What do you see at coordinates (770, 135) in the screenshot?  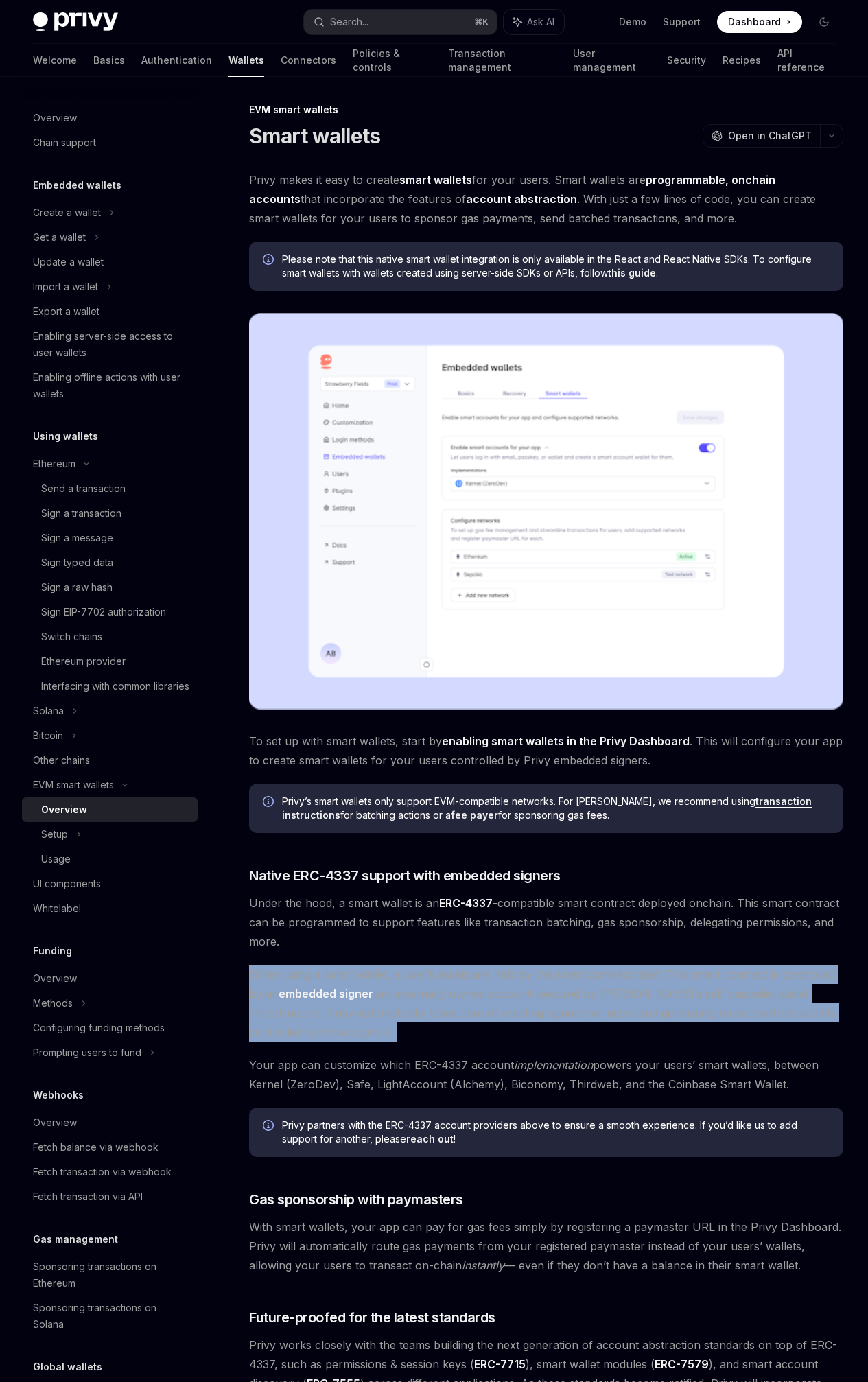 I see `span: Open in ChatGPT` at bounding box center [770, 135].